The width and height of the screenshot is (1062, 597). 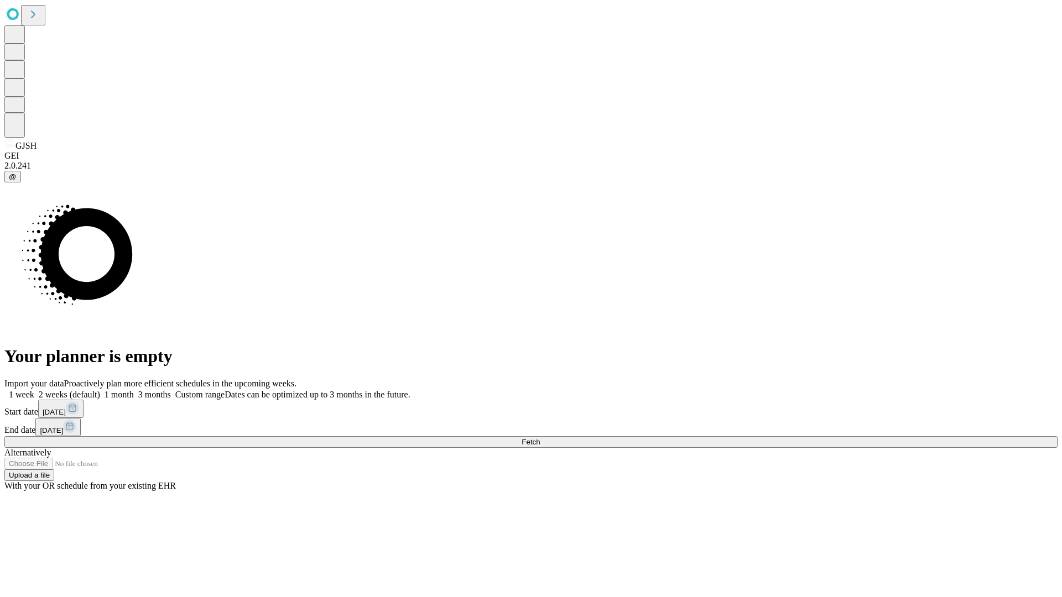 I want to click on button: Upload a file, so click(x=29, y=475).